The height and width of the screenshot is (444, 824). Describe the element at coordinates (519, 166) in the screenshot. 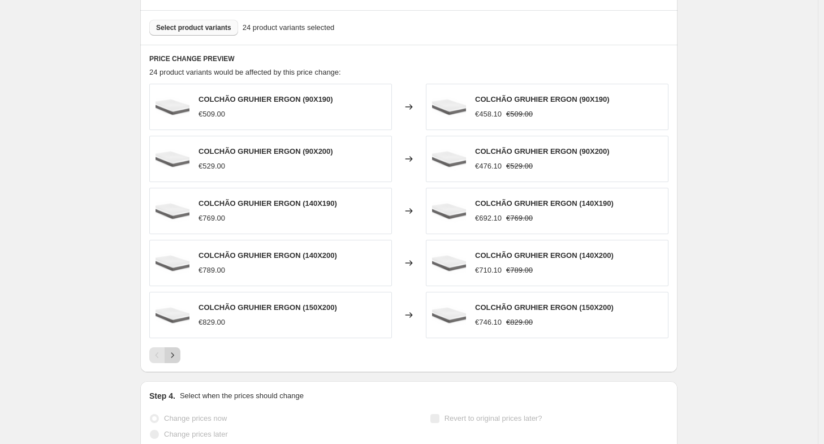

I see `strike: €529.00` at that location.